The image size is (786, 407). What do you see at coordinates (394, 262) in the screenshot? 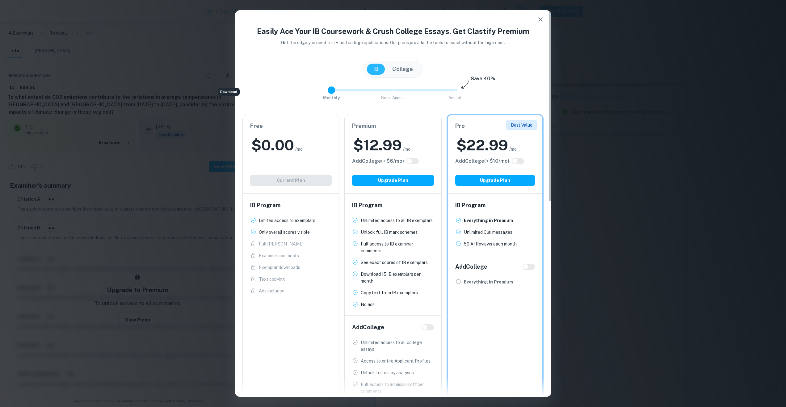
I see `p: See exact scores of IB exemplars` at bounding box center [394, 262].